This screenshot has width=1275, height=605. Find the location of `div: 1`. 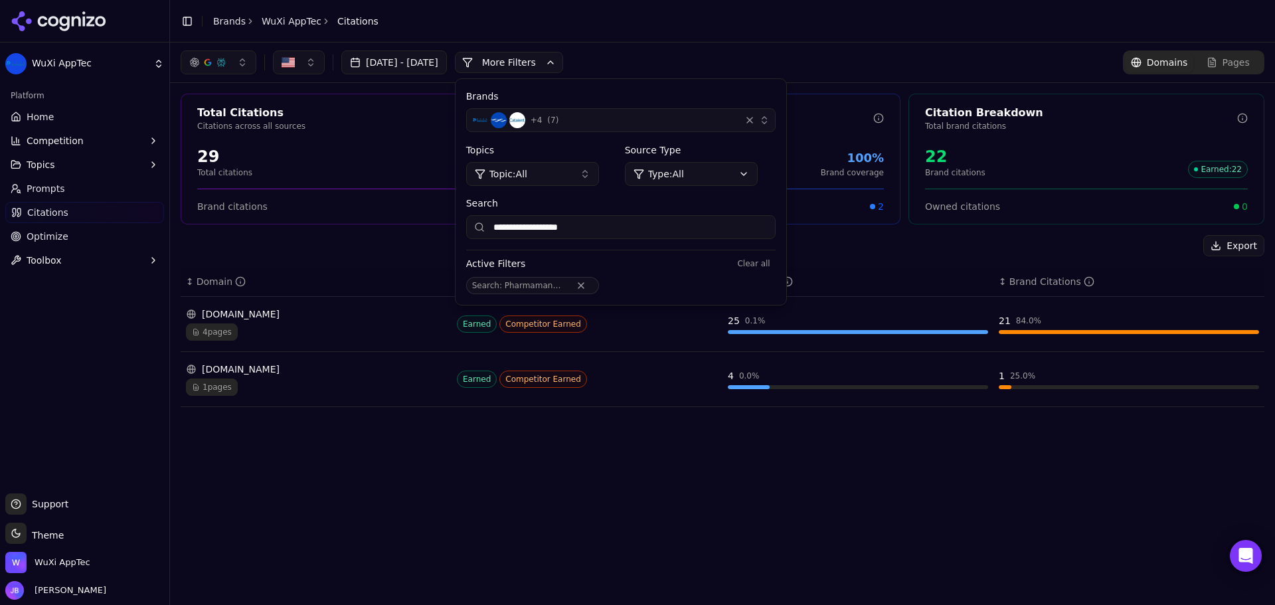

div: 1 is located at coordinates (1001, 376).